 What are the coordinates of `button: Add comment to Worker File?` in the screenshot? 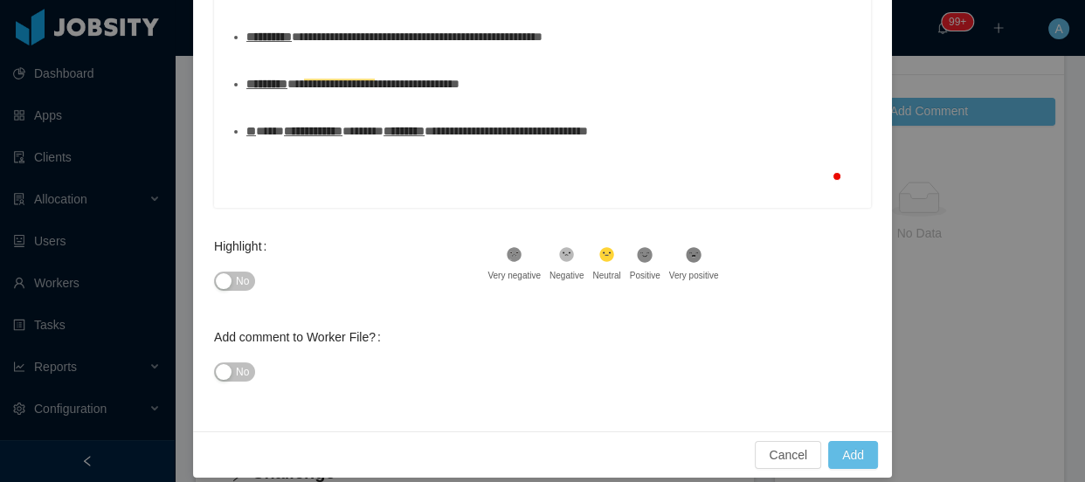 It's located at (234, 372).